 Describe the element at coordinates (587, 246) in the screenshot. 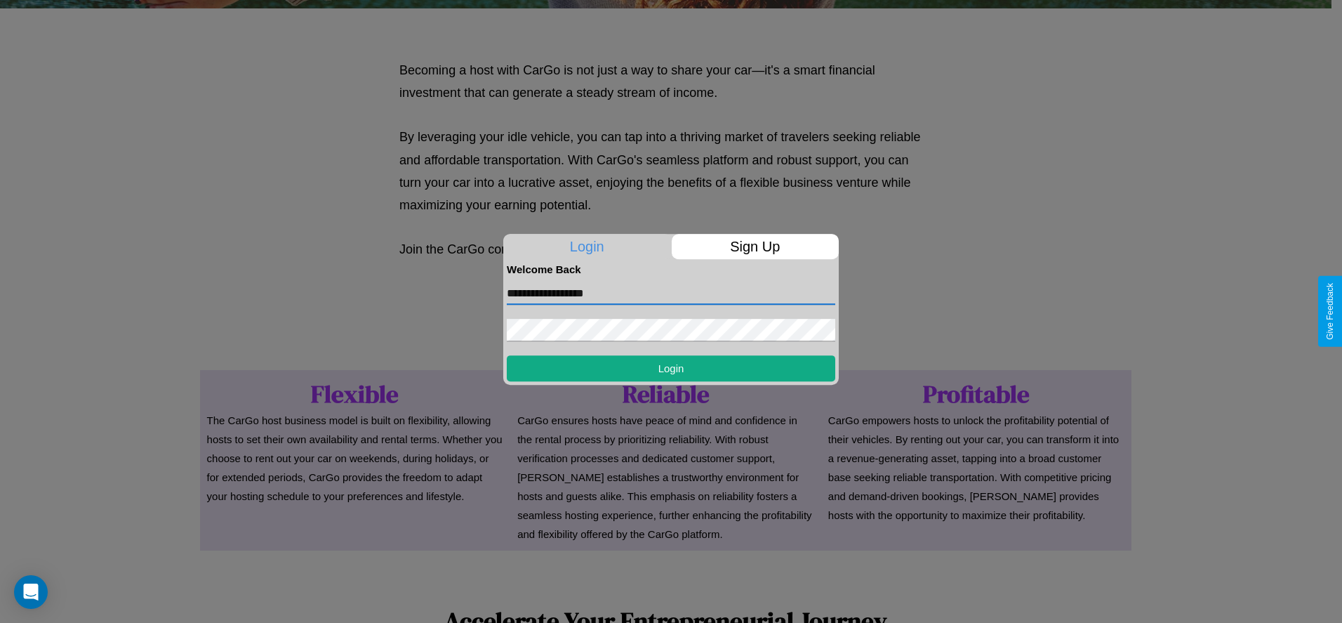

I see `p: Login` at that location.